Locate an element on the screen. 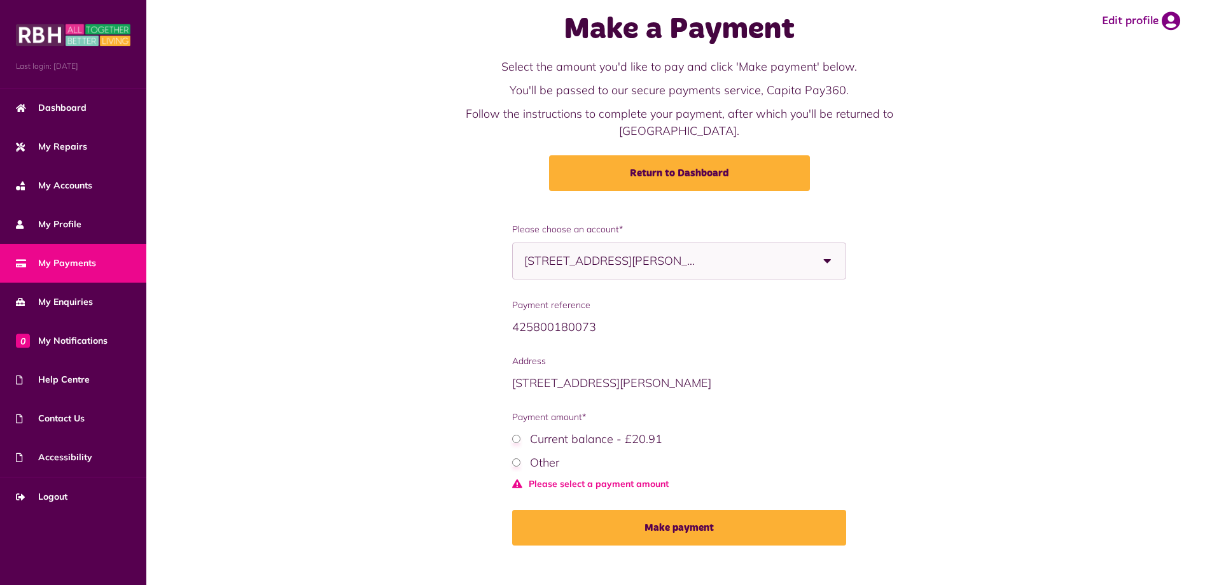 The height and width of the screenshot is (585, 1212). label: Current balance - £20.91 is located at coordinates (596, 438).